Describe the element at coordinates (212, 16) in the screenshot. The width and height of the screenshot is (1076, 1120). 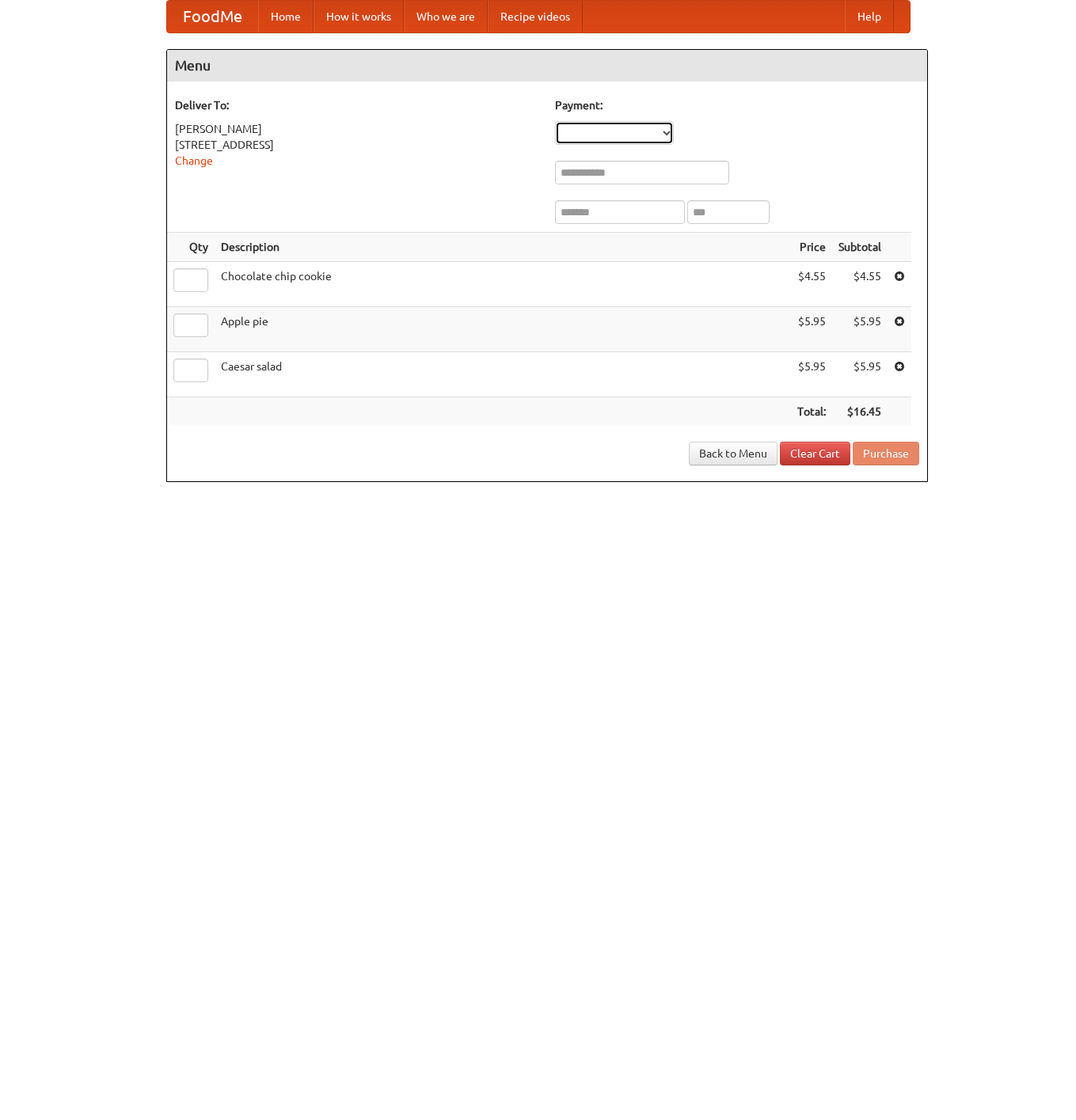
I see `a: FoodMe` at that location.